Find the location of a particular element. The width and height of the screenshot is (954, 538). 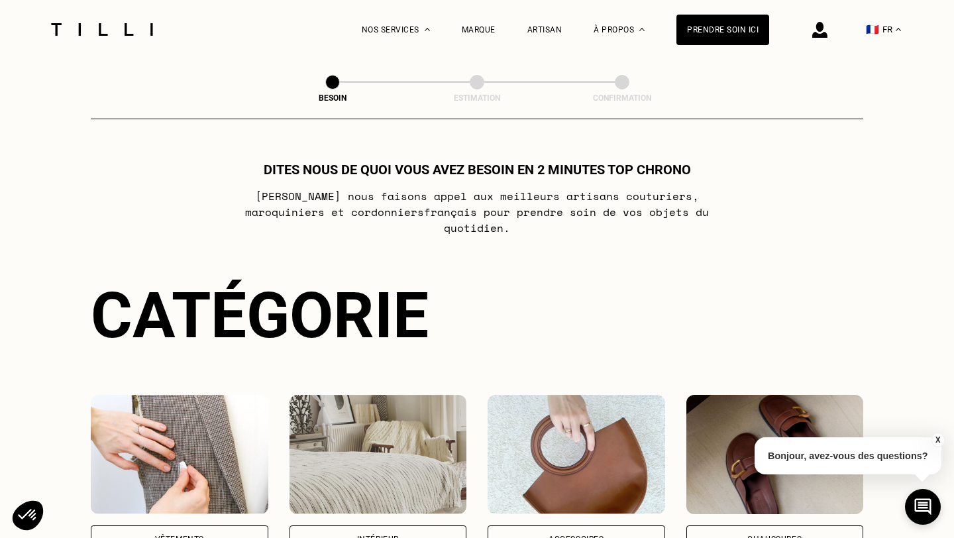

a: Artisan is located at coordinates (545, 30).